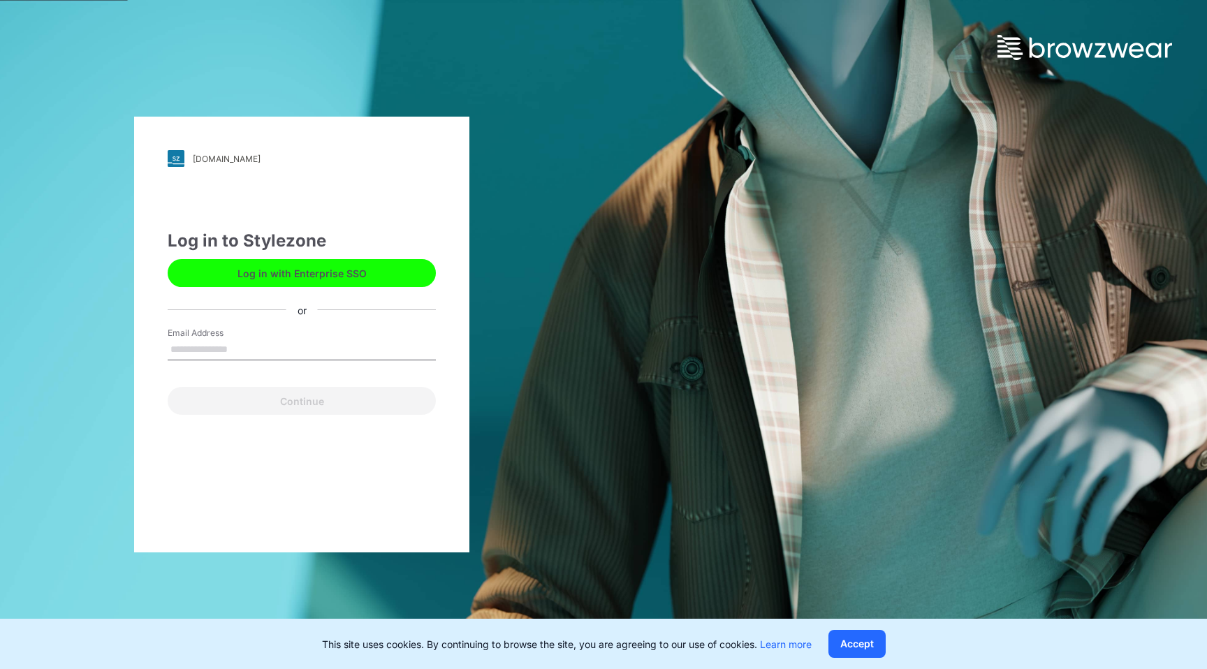 The width and height of the screenshot is (1207, 669). I want to click on div: Log in to Stylezone, so click(302, 241).